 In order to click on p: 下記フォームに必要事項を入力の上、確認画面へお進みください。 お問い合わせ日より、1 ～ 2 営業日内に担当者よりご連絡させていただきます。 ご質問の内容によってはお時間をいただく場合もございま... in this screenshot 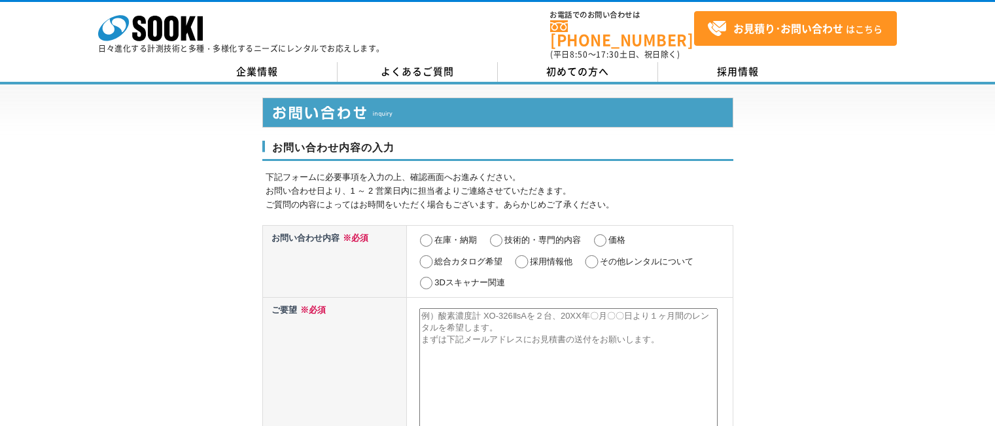, I will do `click(499, 191)`.